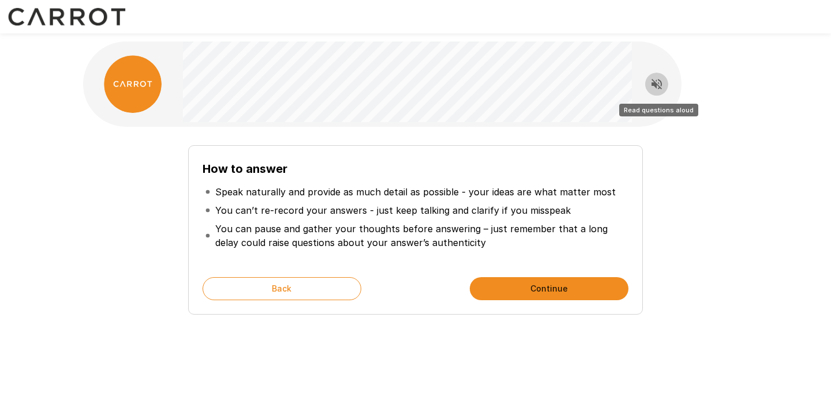 This screenshot has height=416, width=831. Describe the element at coordinates (245, 169) in the screenshot. I see `b: How to answer` at that location.